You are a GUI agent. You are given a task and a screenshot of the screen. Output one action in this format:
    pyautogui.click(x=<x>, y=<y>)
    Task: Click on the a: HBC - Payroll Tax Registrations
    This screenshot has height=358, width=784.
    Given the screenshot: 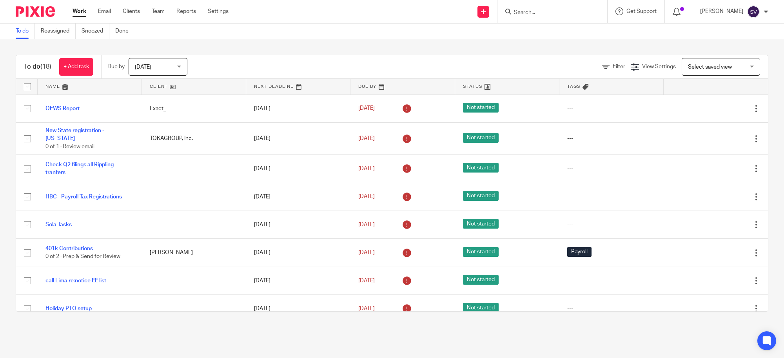 What is the action you would take?
    pyautogui.click(x=84, y=197)
    